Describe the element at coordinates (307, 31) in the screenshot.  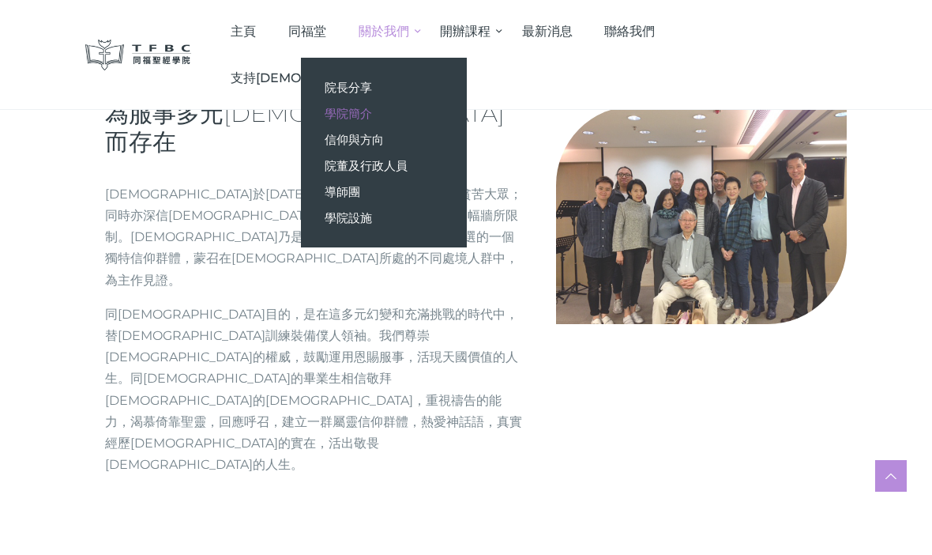
I see `span: 同福堂` at that location.